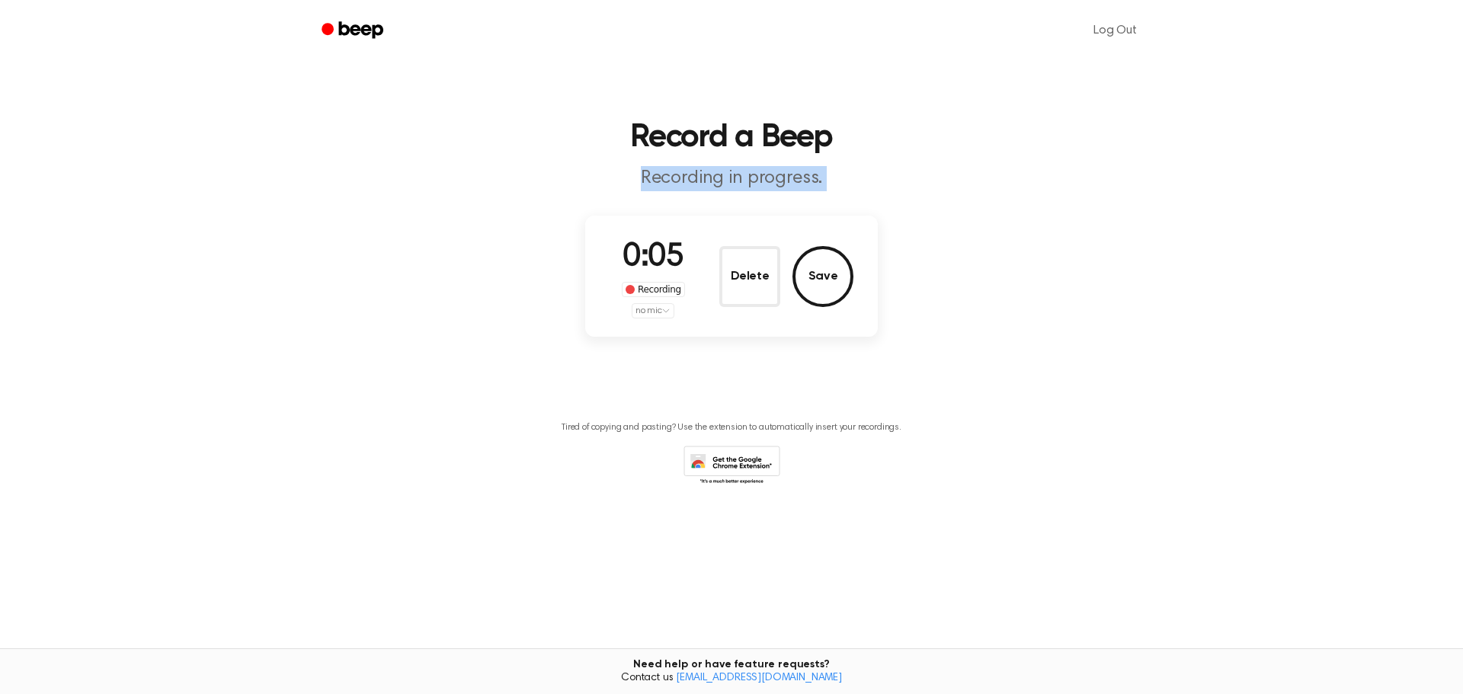  I want to click on button: no mic, so click(653, 311).